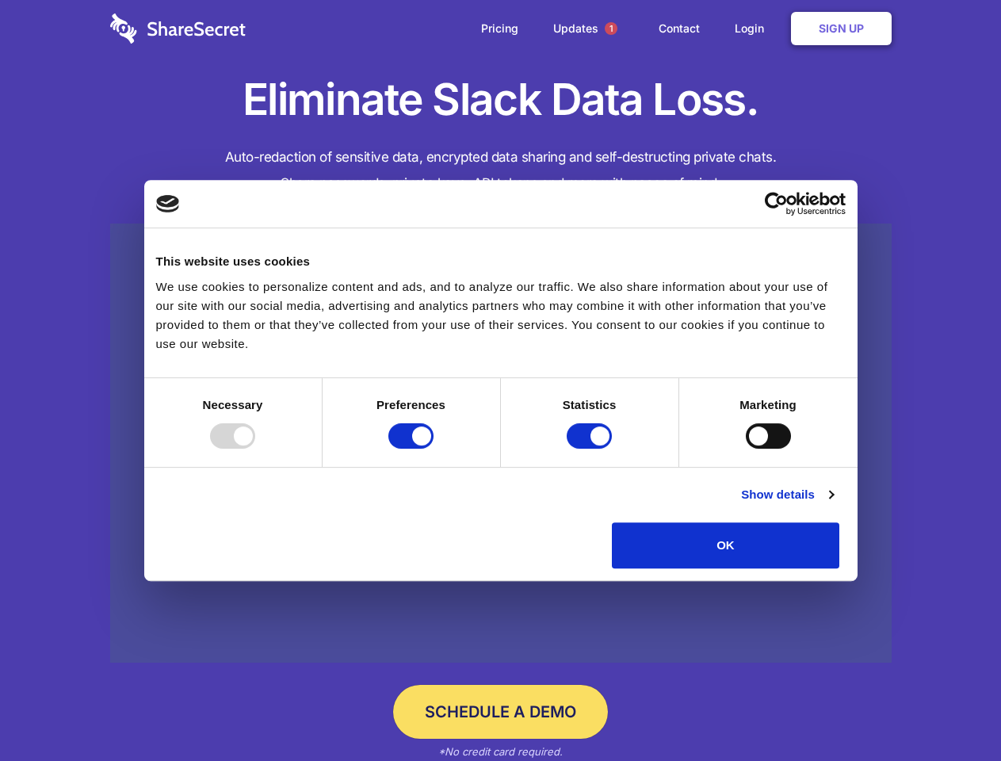 The width and height of the screenshot is (1001, 761). Describe the element at coordinates (233, 404) in the screenshot. I see `strong: Necessary` at that location.